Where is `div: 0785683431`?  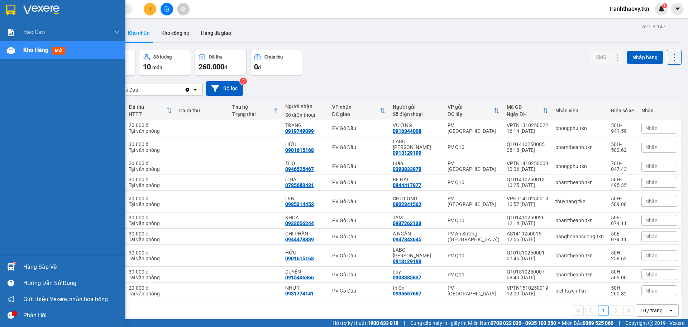
div: 0785683431 is located at coordinates (300, 185).